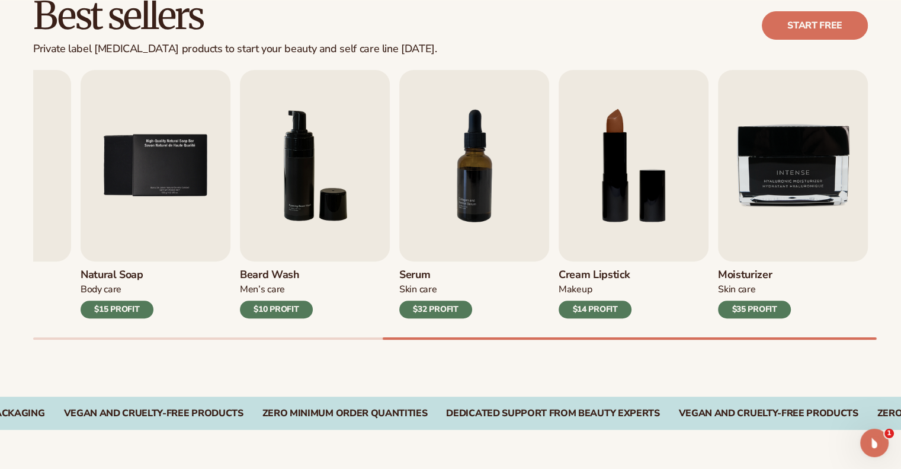 Image resolution: width=901 pixels, height=469 pixels. I want to click on a: Start free, so click(815, 25).